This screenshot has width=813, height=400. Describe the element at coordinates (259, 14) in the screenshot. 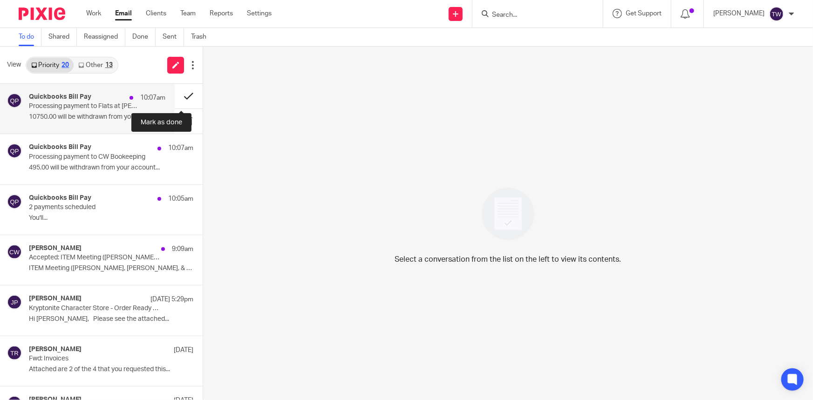

I see `a: Settings` at that location.